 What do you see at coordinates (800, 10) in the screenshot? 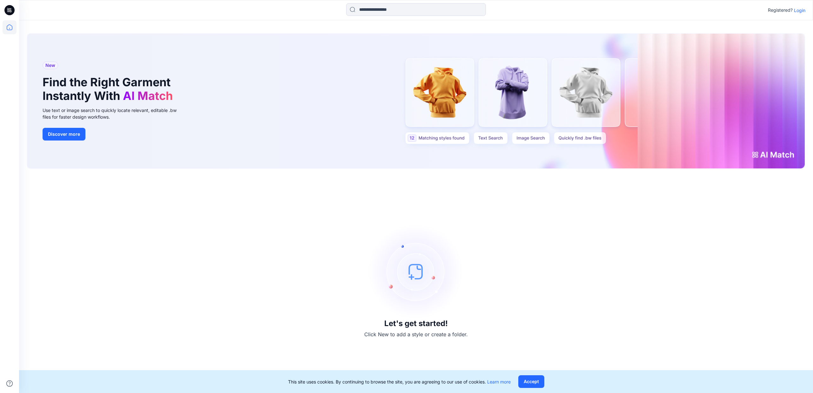
I see `p: Login` at bounding box center [800, 10].